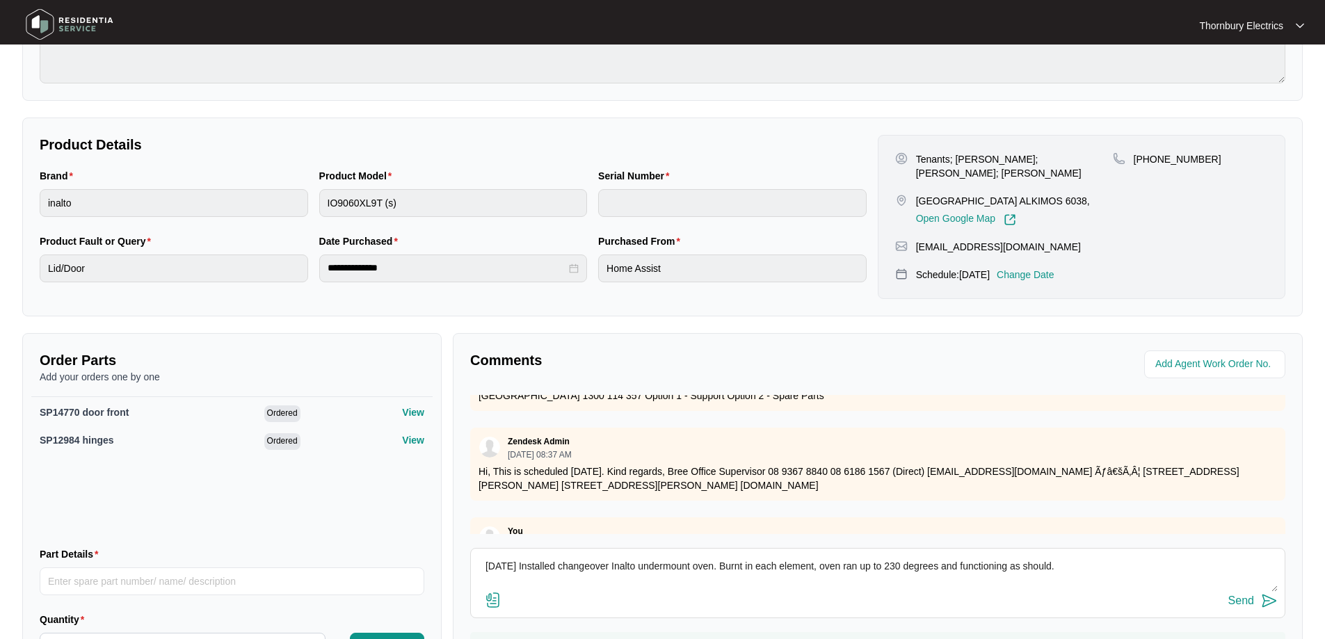 Image resolution: width=1325 pixels, height=639 pixels. Describe the element at coordinates (70, 24) in the screenshot. I see `img: residentia service logo` at that location.